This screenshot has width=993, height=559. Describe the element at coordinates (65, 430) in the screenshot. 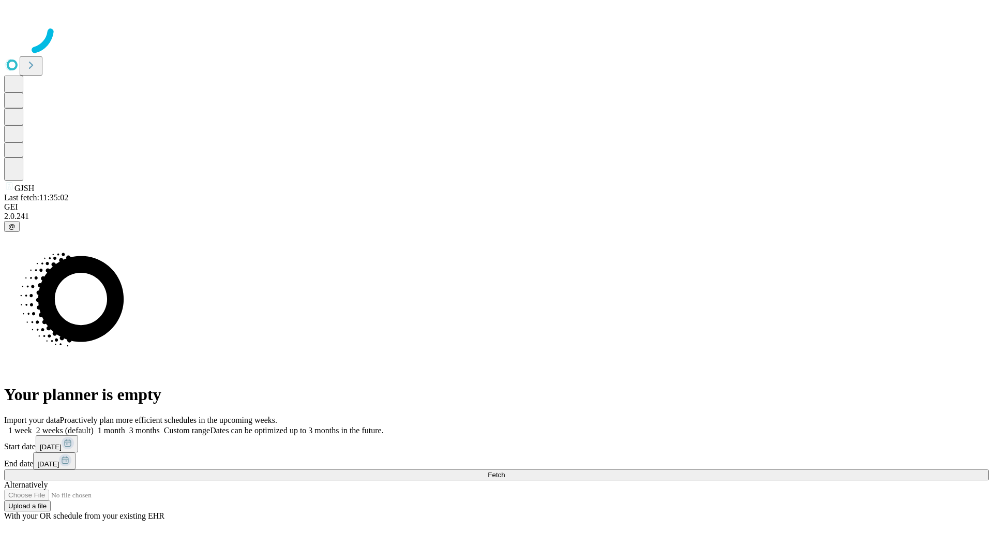

I see `span: 2 weeks (default)` at that location.